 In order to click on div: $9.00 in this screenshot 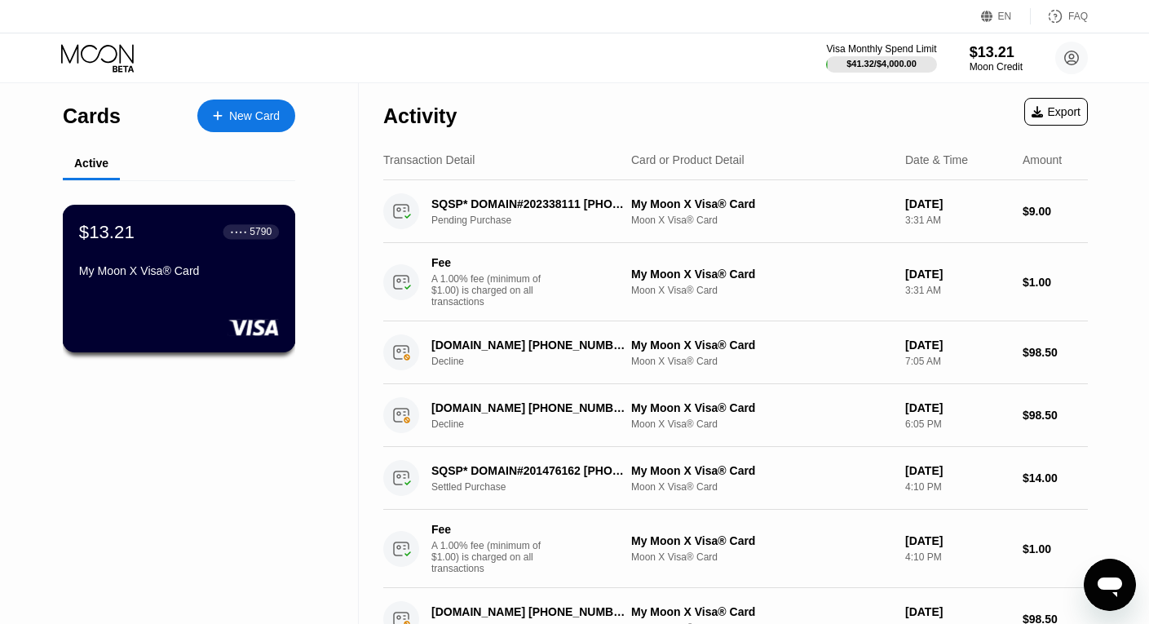, I will do `click(1055, 211)`.